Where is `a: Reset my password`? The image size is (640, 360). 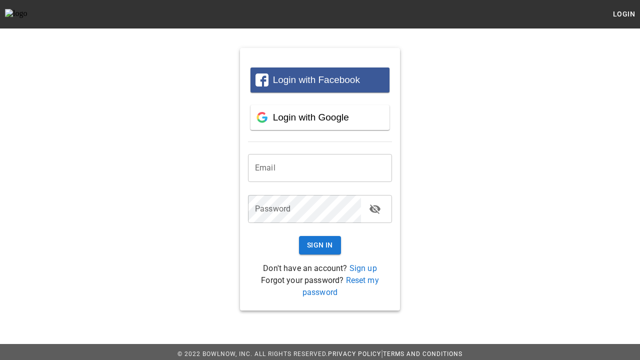 a: Reset my password is located at coordinates (341, 286).